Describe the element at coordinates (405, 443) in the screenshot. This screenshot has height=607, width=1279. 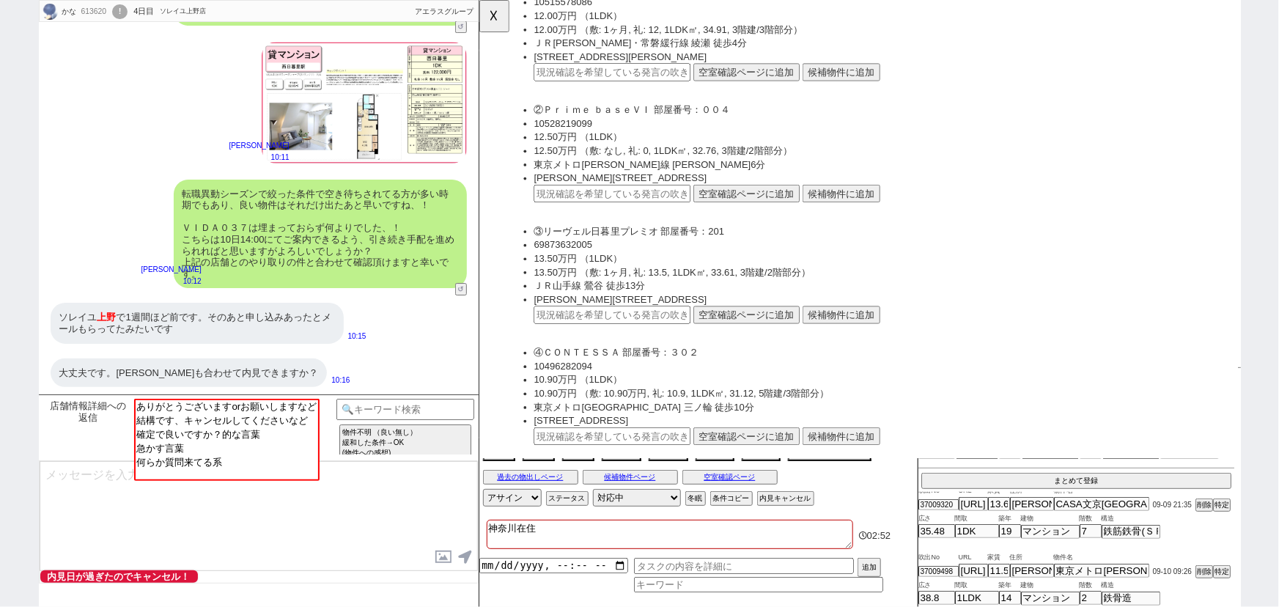
I see `button: 物件不明 （良い無し） 緩和した条件→OK (物件への感想)` at that location.